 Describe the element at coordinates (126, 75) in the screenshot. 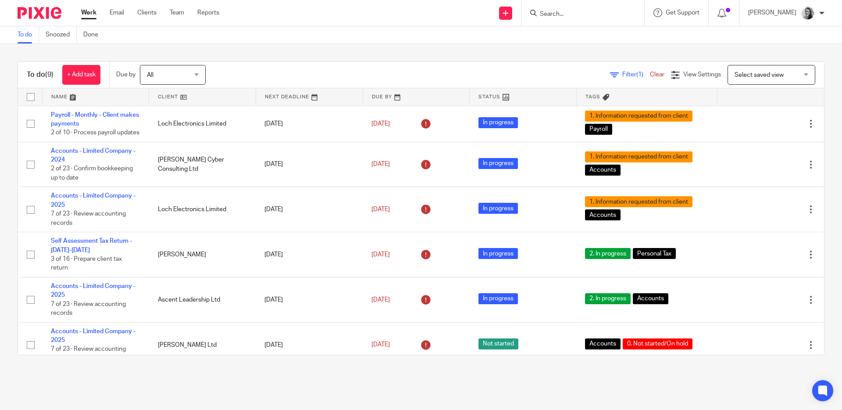

I see `p: Due by` at that location.